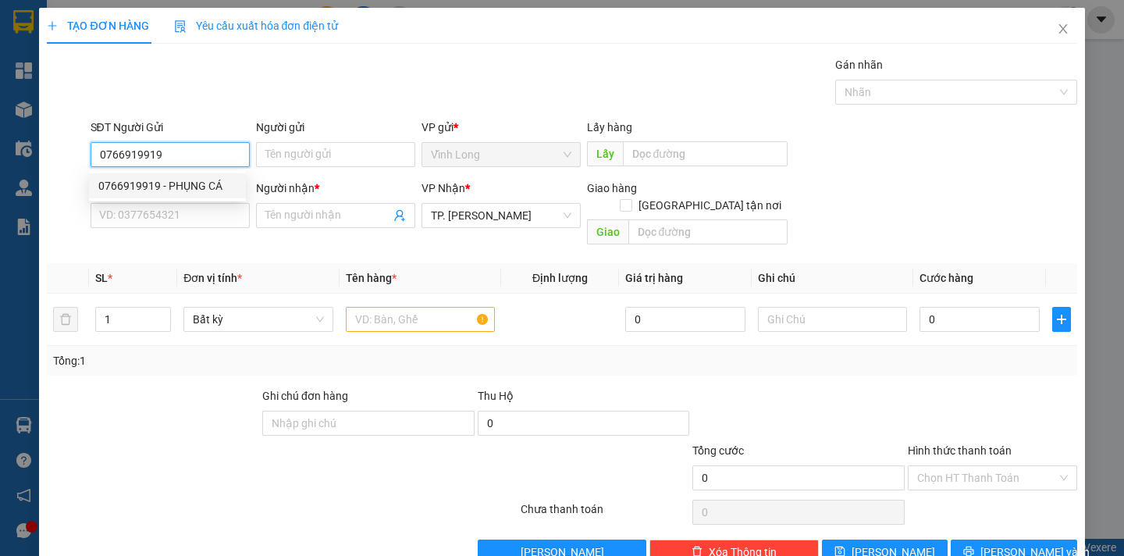 The width and height of the screenshot is (1124, 556). I want to click on label: Gán nhãn, so click(859, 65).